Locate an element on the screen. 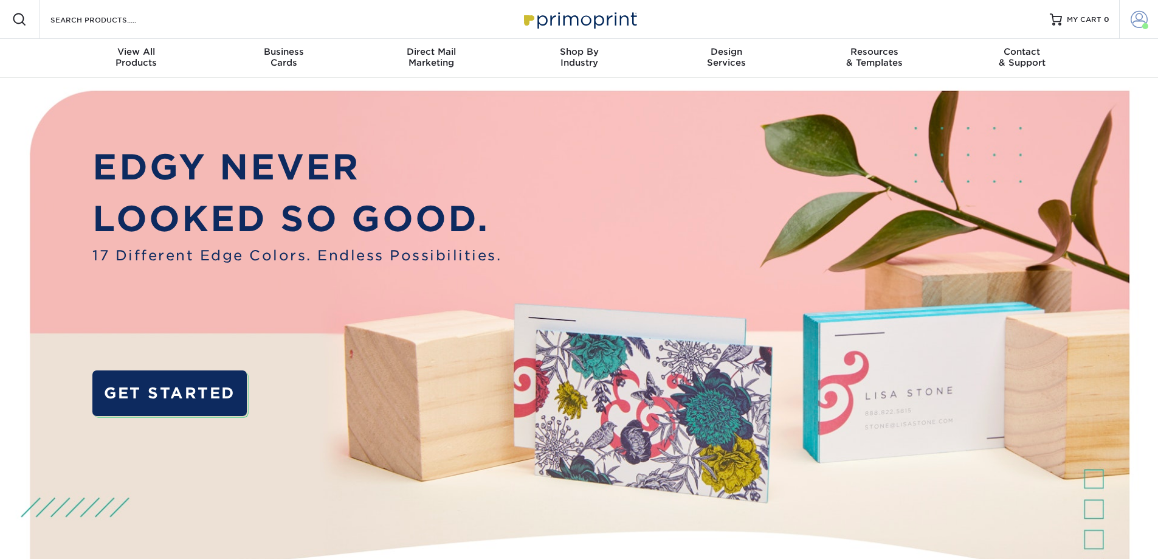 This screenshot has width=1158, height=559. div: Services is located at coordinates (727, 57).